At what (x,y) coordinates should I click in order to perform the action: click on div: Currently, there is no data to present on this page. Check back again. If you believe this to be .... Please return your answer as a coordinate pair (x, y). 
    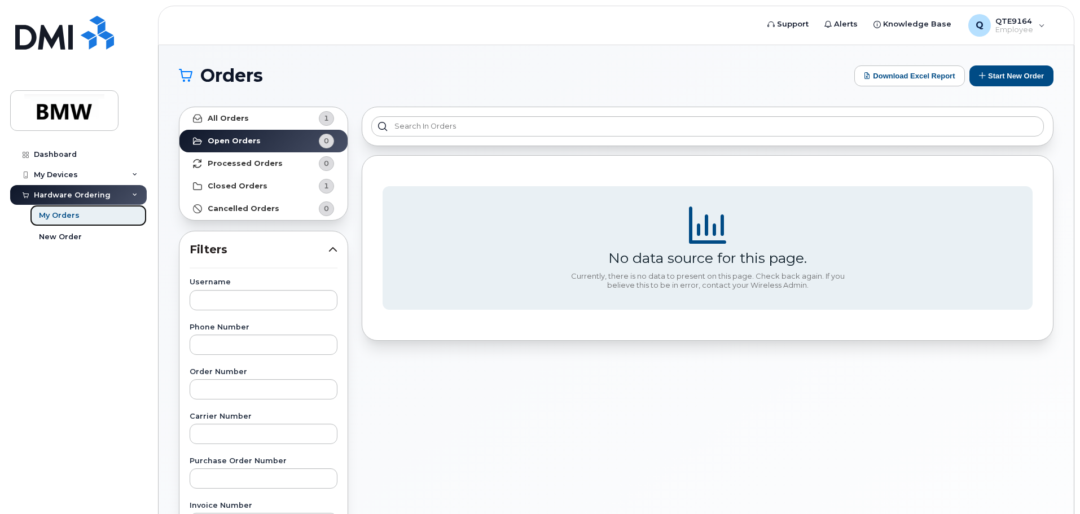
    Looking at the image, I should click on (708, 280).